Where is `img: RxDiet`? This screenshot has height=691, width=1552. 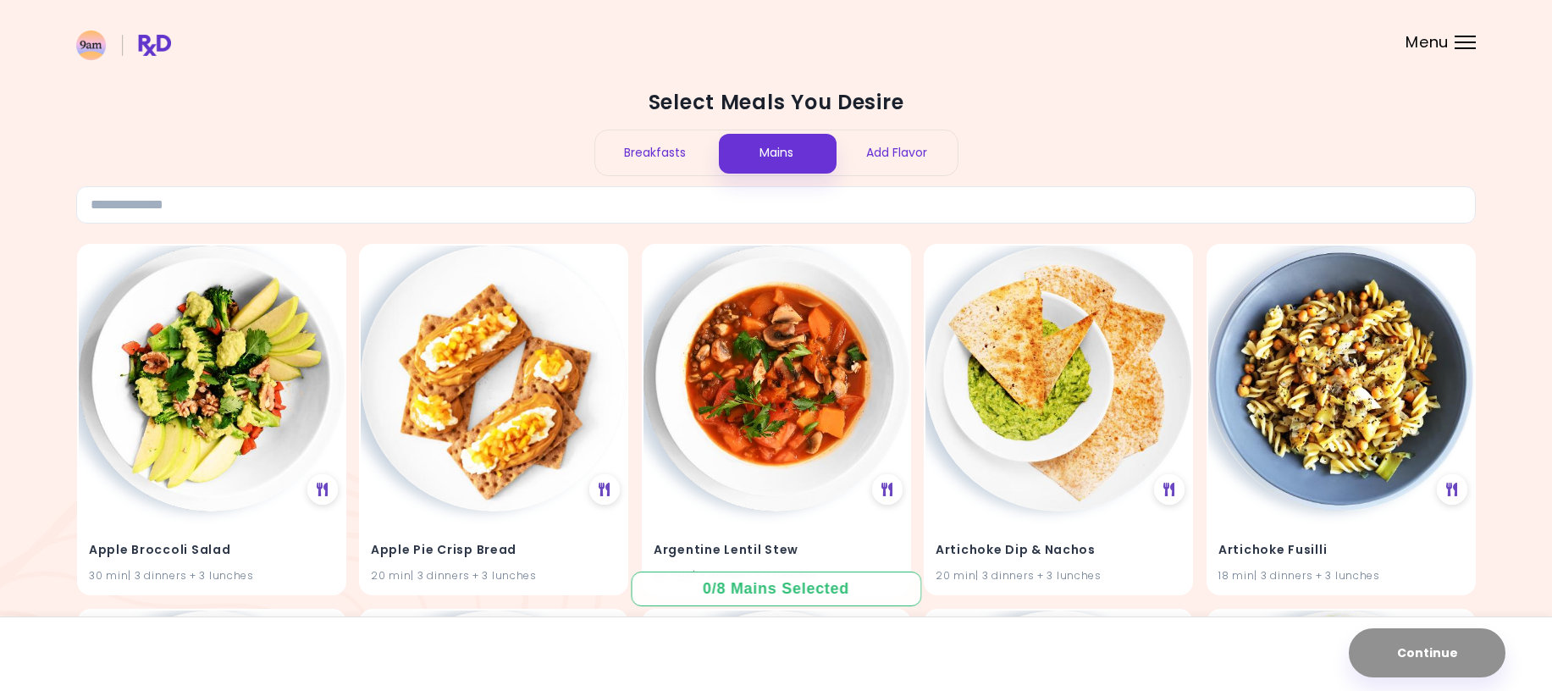 img: RxDiet is located at coordinates (124, 45).